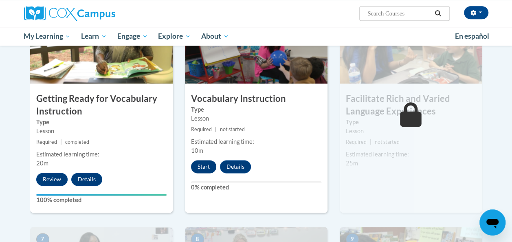  Describe the element at coordinates (256, 36) in the screenshot. I see `div: Main menu` at that location.